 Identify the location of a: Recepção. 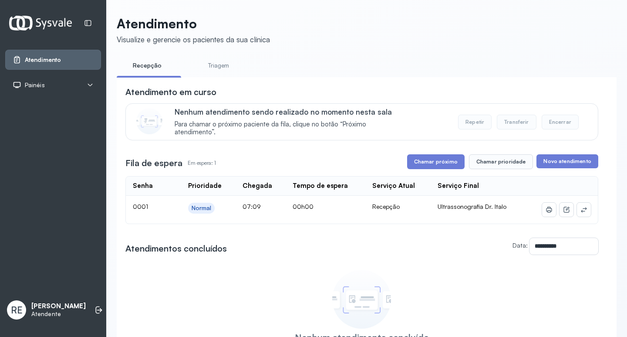
(147, 65).